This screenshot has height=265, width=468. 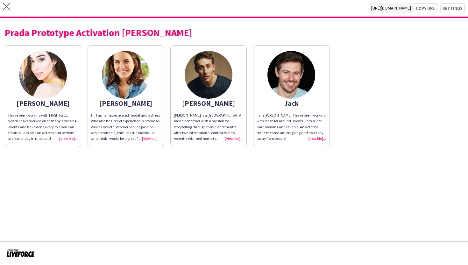 I want to click on img: thumb-6801bec8c398a.jpeg, so click(x=291, y=75).